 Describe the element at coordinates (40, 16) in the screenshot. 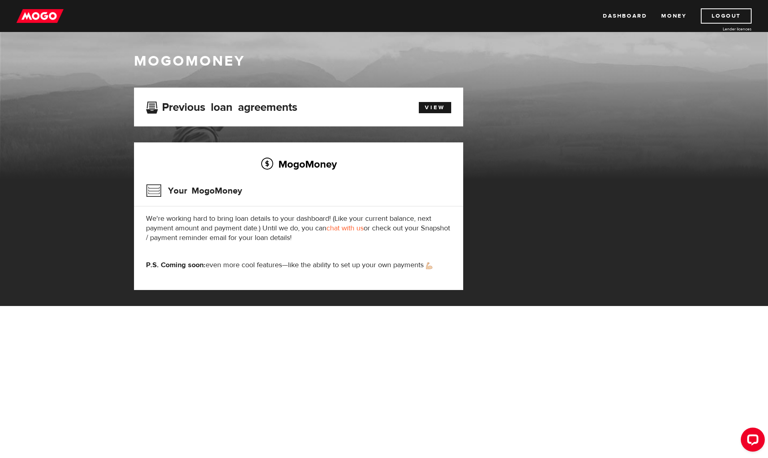

I see `img: mogo_logo-11ee424be714fa7cbb0f0f49df9e16ec.png` at that location.